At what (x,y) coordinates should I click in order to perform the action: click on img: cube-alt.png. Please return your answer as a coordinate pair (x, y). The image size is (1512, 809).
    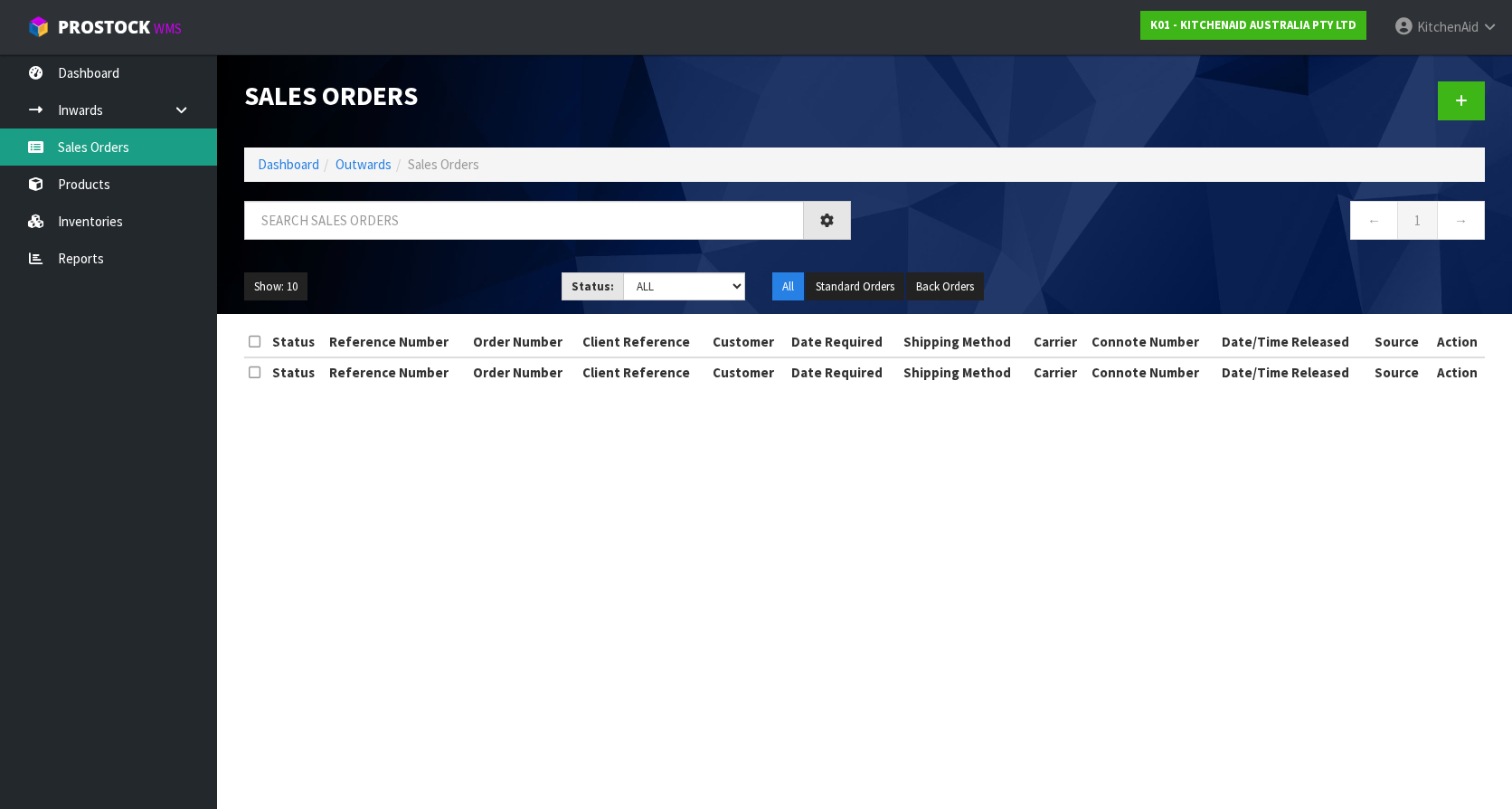
    Looking at the image, I should click on (38, 27).